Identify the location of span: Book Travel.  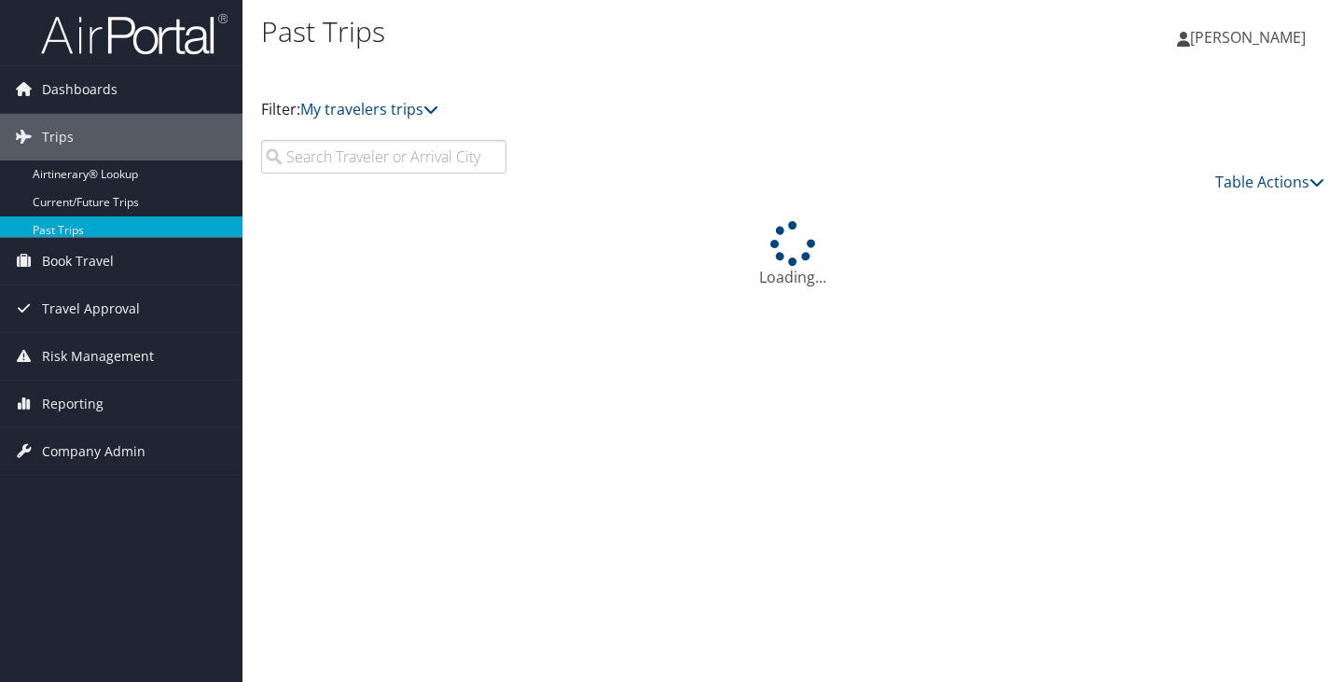
(77, 261).